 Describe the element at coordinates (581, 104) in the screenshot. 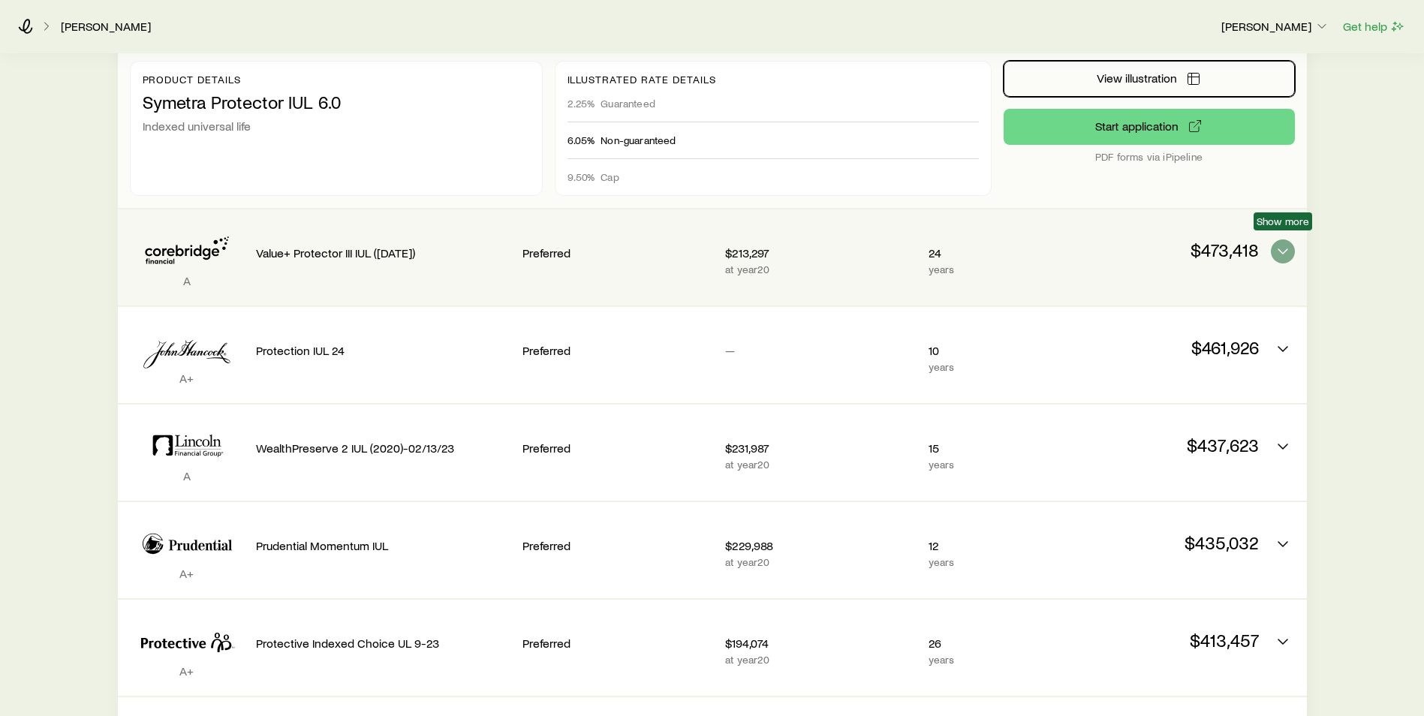

I see `span: 2.25%` at that location.